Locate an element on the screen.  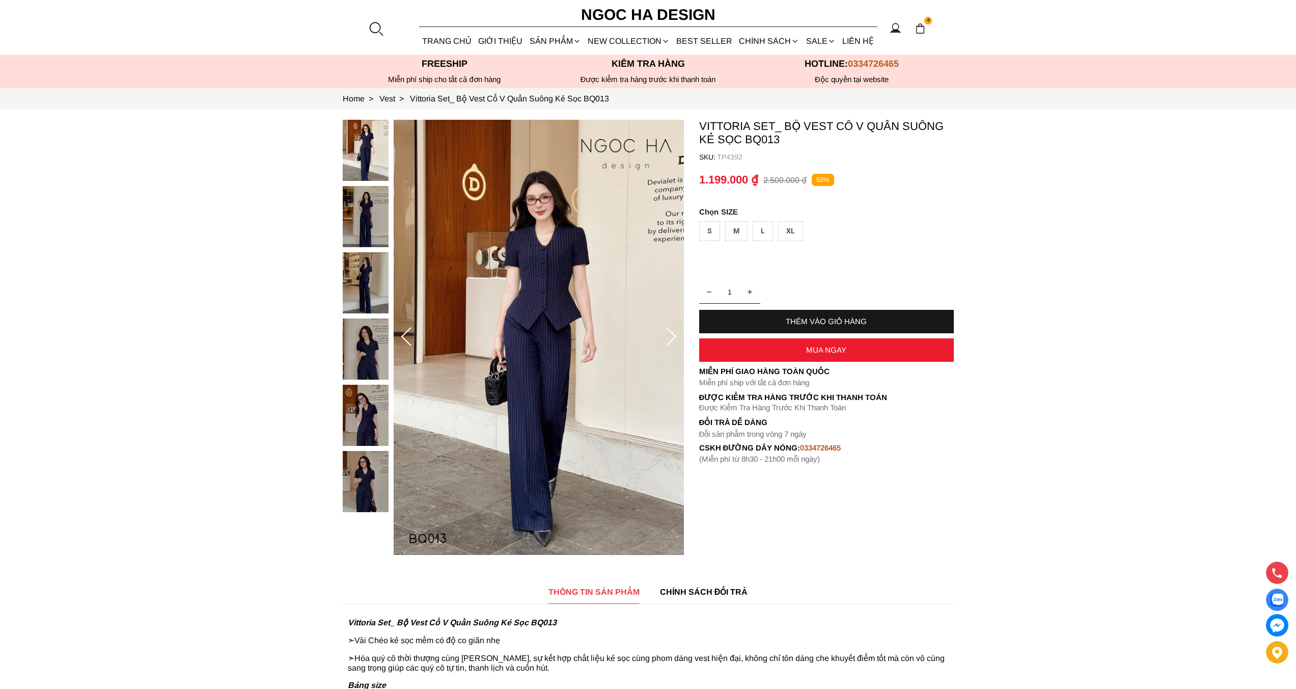
font: Đổi sản phẩm trong vòng 7 ngày is located at coordinates (753, 433).